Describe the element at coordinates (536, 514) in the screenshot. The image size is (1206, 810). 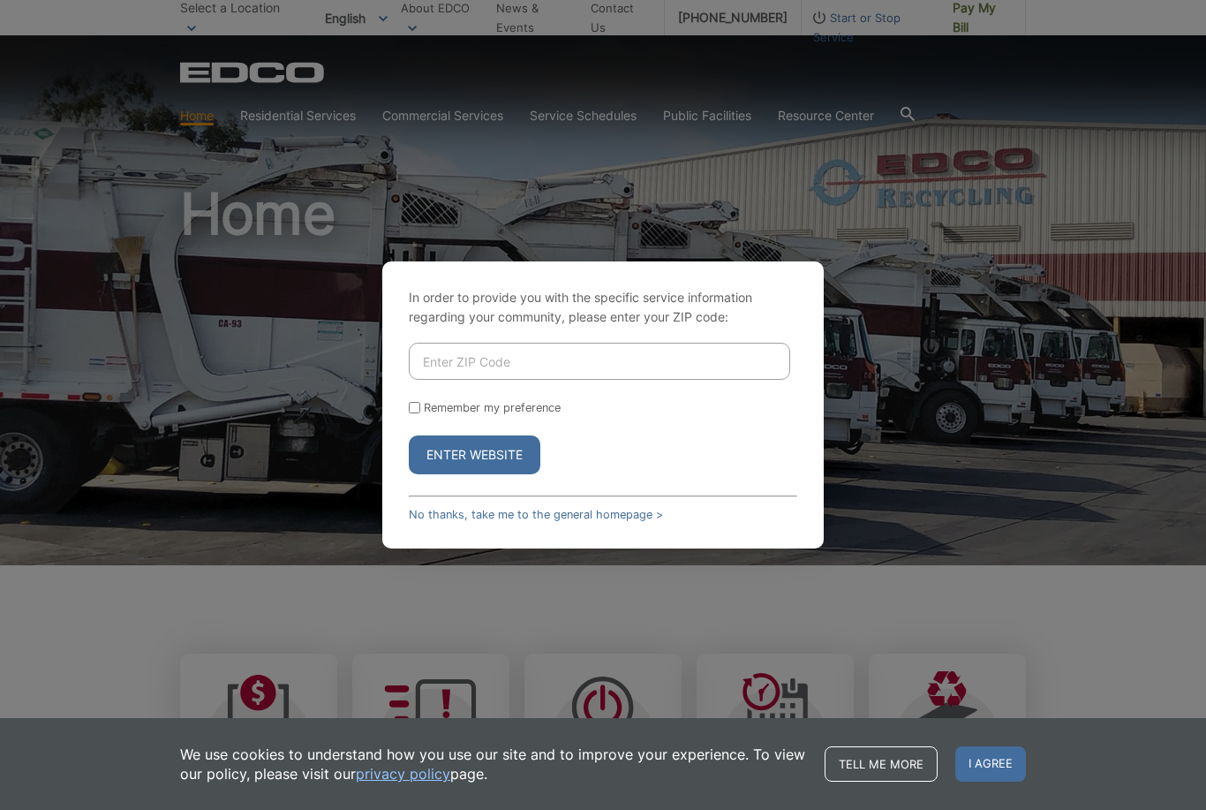
I see `a: No thanks, take me to the general homepage >` at that location.